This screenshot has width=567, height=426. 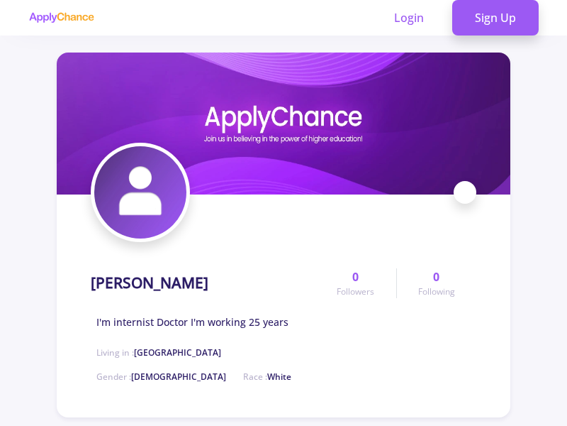 I want to click on img: Hossein Aryanpooravatar, so click(x=140, y=192).